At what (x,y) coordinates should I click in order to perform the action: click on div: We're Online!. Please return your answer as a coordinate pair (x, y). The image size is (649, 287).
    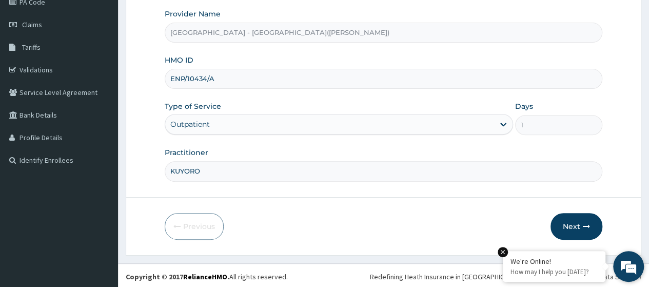
    Looking at the image, I should click on (554, 261).